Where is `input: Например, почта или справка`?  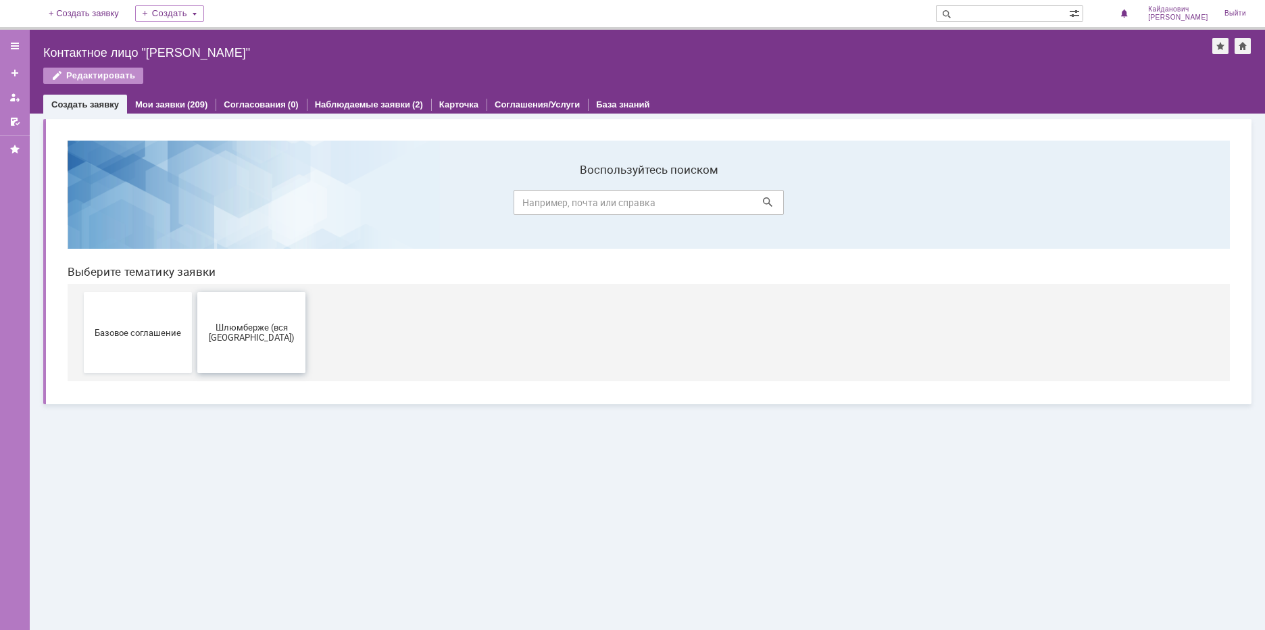 input: Например, почта или справка is located at coordinates (592, 72).